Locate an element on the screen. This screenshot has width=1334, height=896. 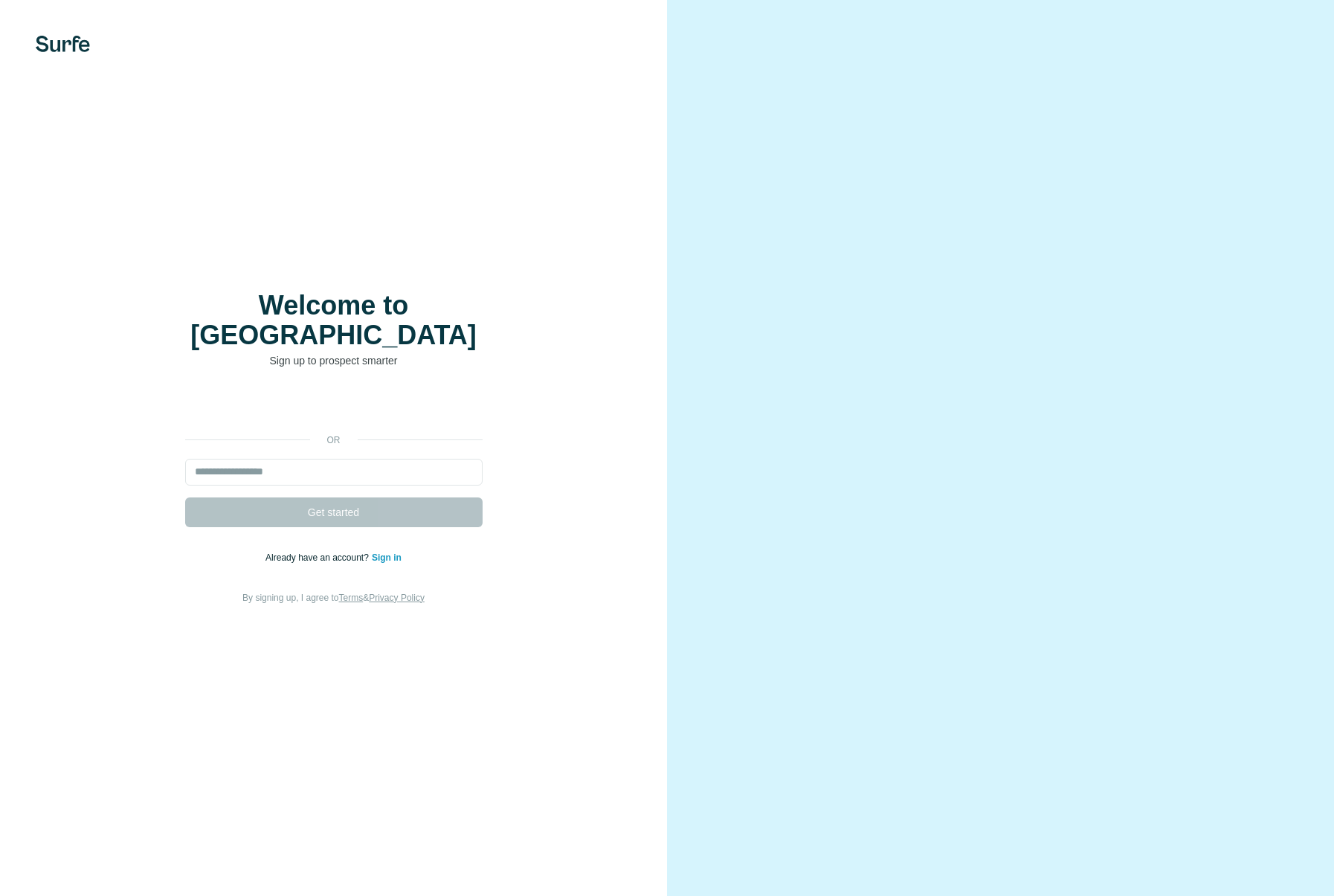
p: Sign up to prospect smarter is located at coordinates (334, 361).